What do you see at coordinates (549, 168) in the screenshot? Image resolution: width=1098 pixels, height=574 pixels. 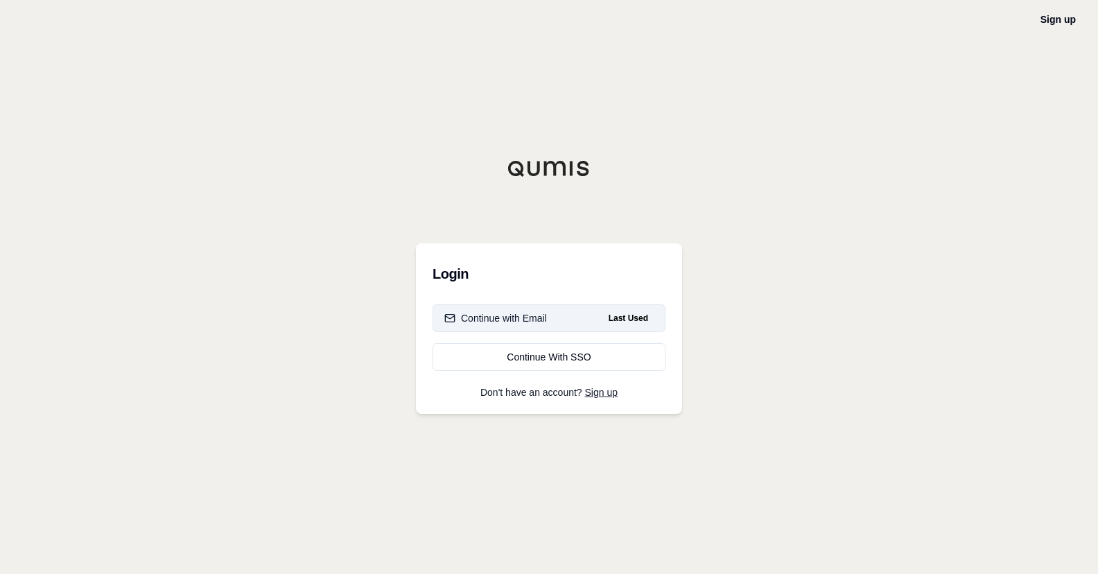 I see `img: Qumis` at bounding box center [549, 168].